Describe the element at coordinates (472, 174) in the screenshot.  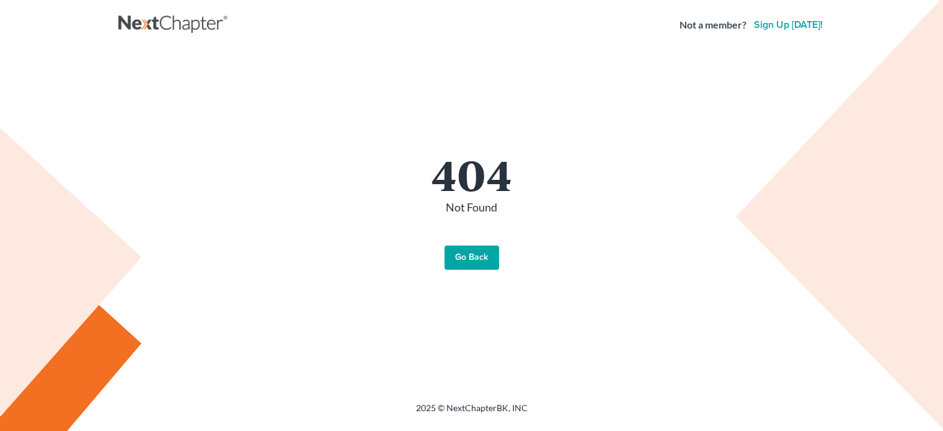
I see `h1: 404` at that location.